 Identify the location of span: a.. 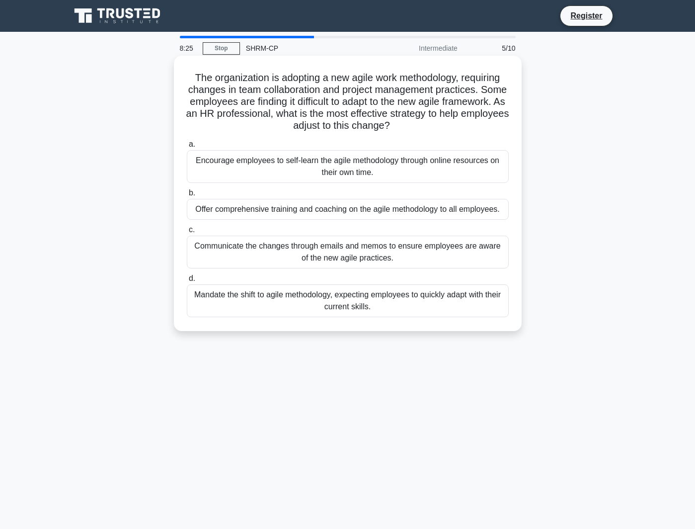
(192, 144).